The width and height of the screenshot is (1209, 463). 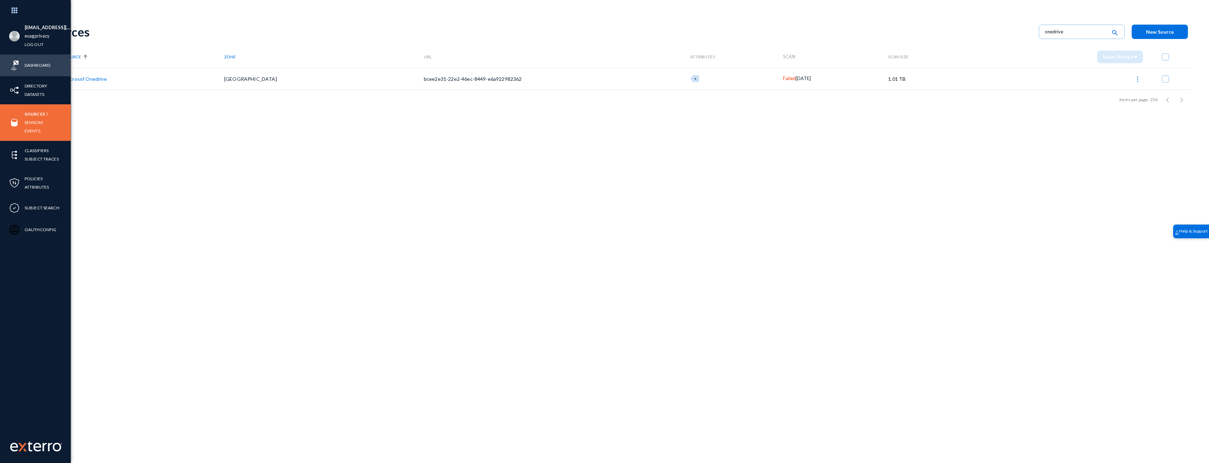 I want to click on span: New Source, so click(x=1160, y=32).